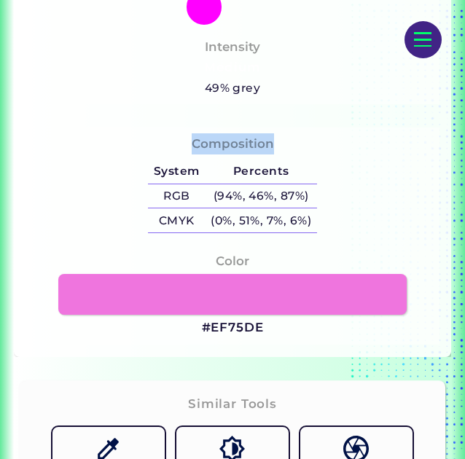  What do you see at coordinates (176, 171) in the screenshot?
I see `h5: System` at bounding box center [176, 171].